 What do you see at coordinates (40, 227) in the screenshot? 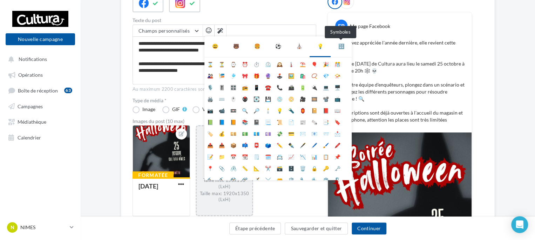
I see `a: N NIMES` at bounding box center [40, 227].